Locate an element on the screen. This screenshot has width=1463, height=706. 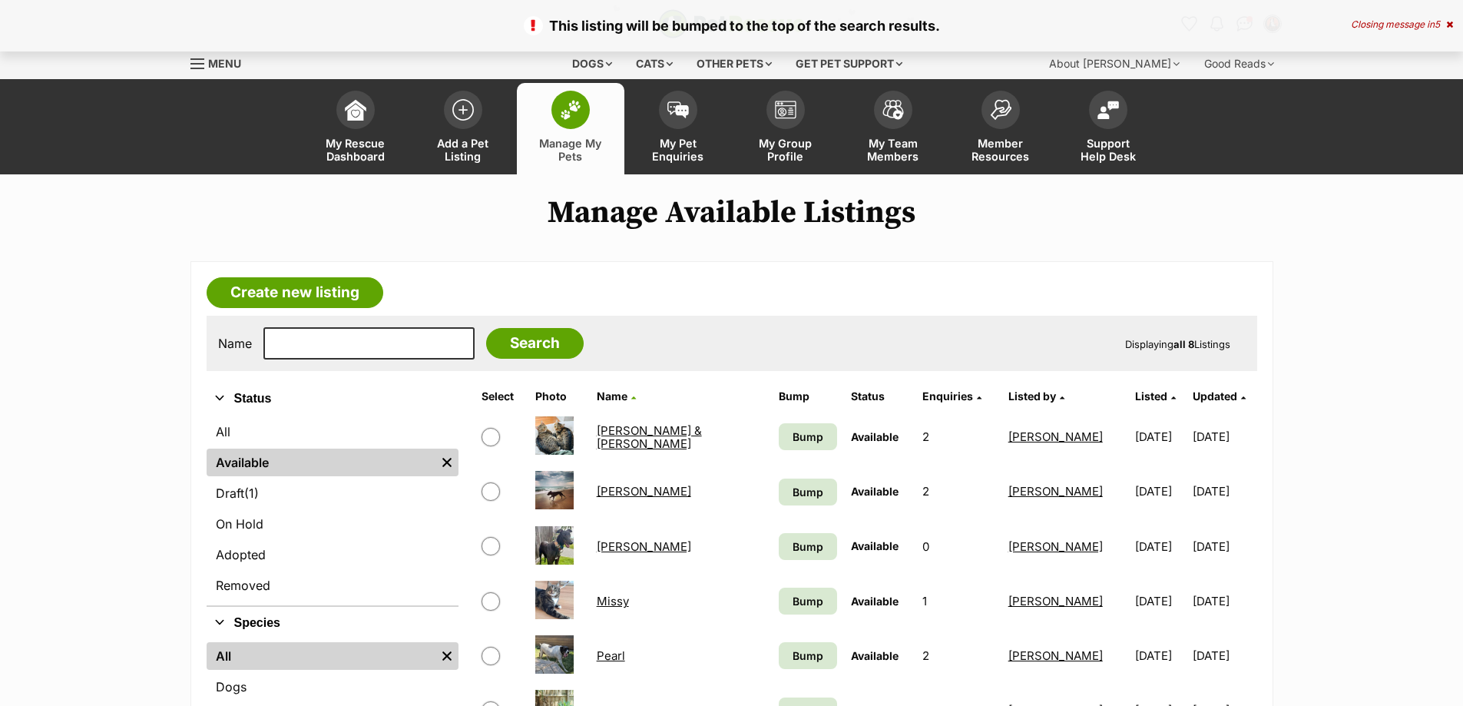
span: Add a Pet Listing is located at coordinates (463, 150).